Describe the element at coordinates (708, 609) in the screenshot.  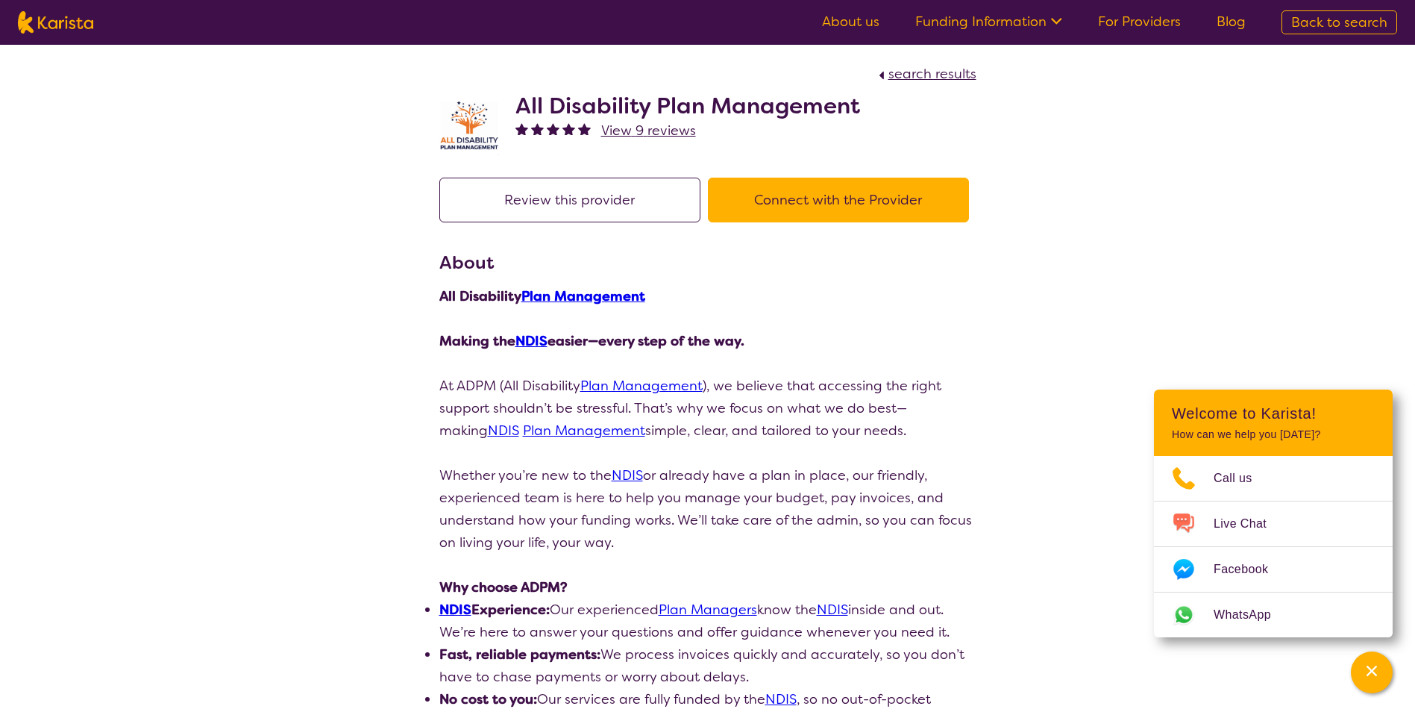
I see `a: Plan Managers` at that location.